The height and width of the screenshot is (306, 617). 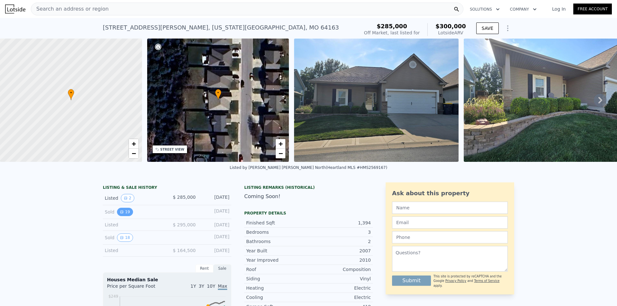 I want to click on div: Bedrooms, so click(x=278, y=233).